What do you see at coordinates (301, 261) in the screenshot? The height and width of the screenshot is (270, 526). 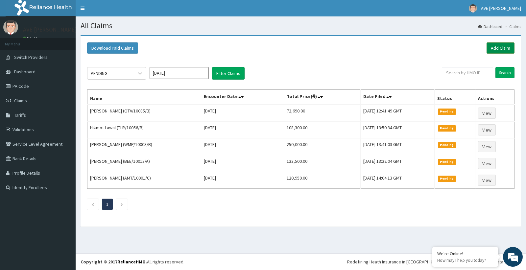 I see `footer: All rights reserved.` at bounding box center [301, 261].